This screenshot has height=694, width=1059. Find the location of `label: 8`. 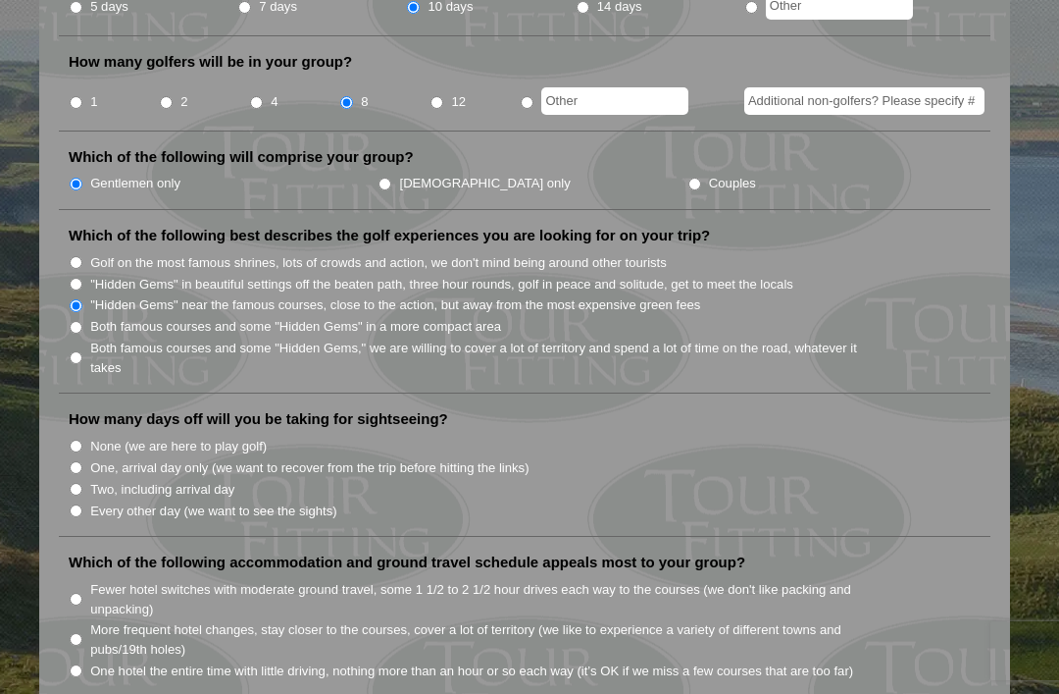

label: 8 is located at coordinates (364, 102).